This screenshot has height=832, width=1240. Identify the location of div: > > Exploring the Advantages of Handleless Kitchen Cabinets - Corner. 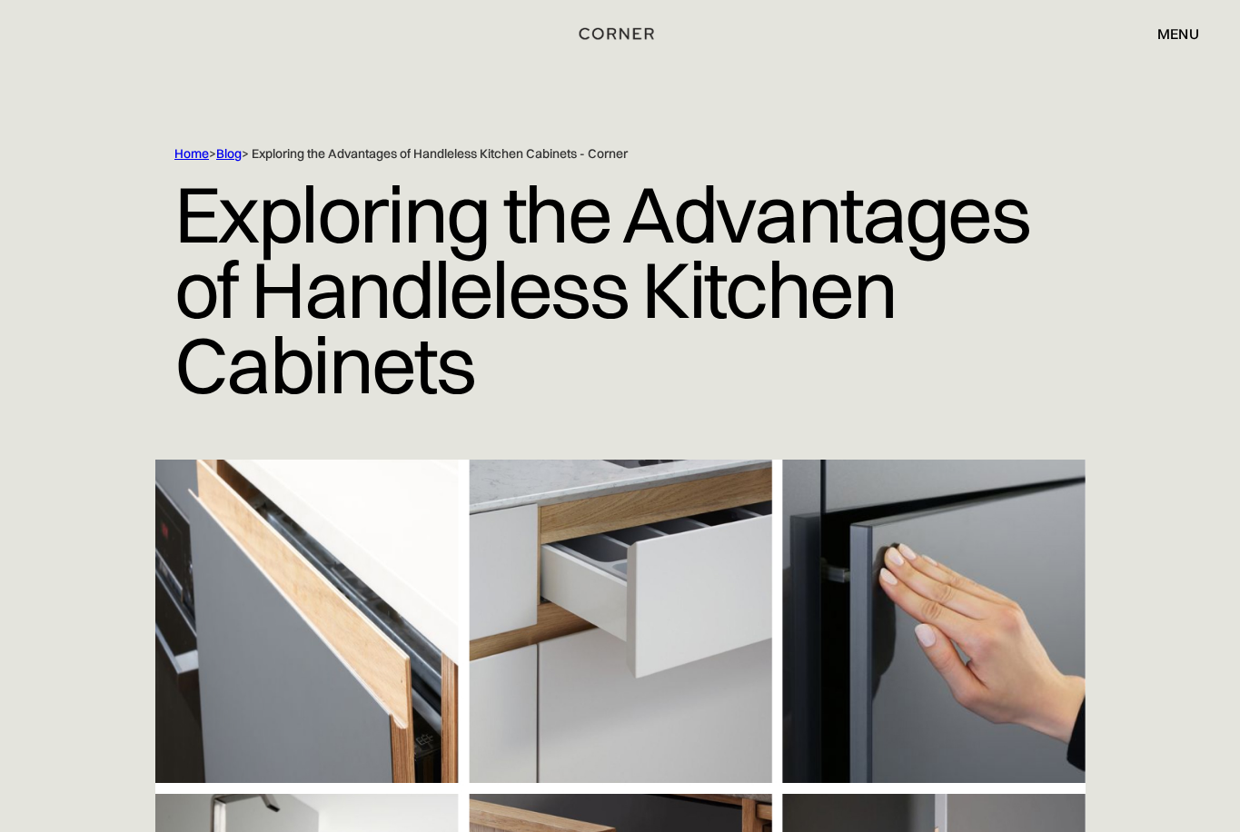
(601, 154).